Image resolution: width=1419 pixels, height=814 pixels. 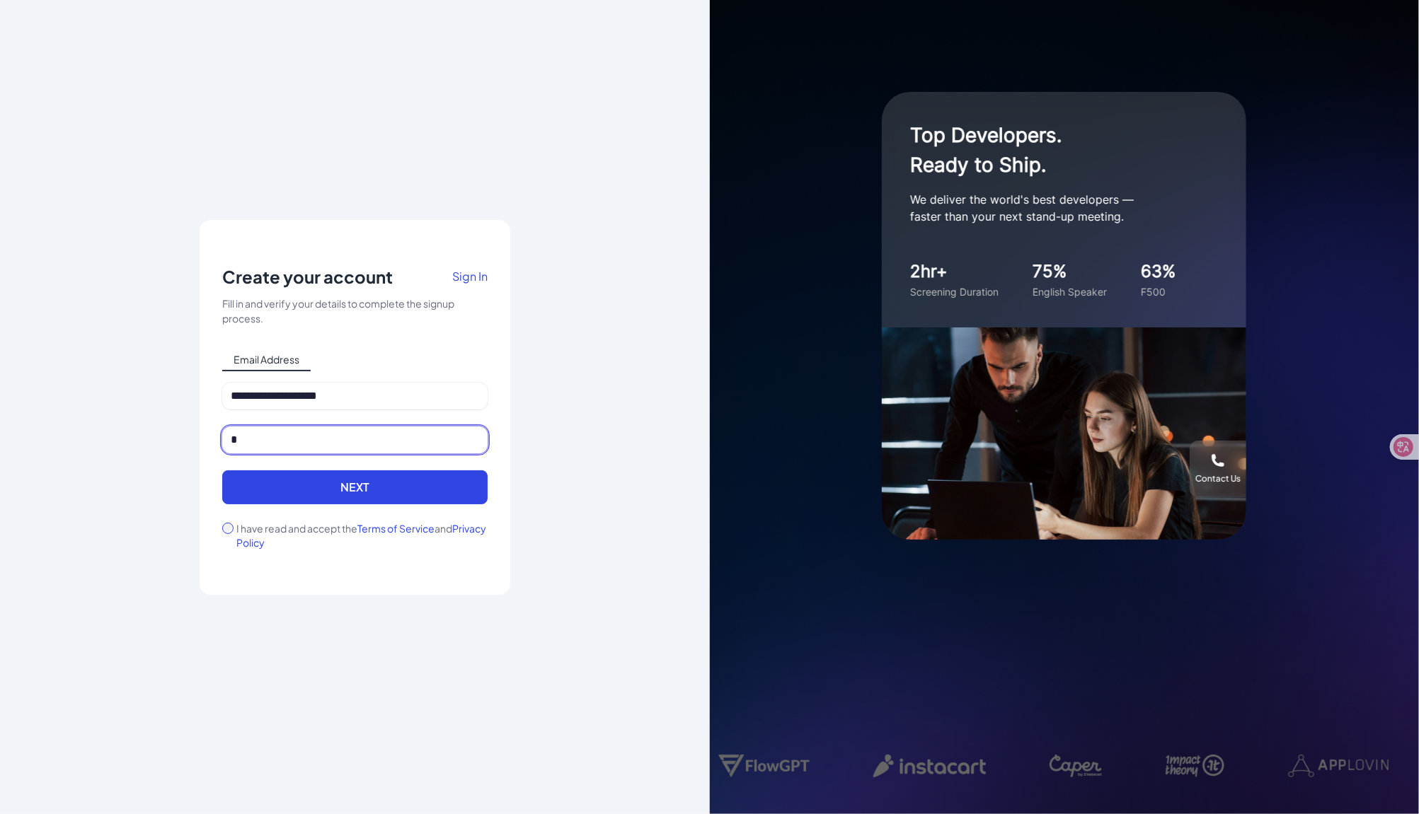 What do you see at coordinates (470, 281) in the screenshot?
I see `a: Sign In` at bounding box center [470, 281].